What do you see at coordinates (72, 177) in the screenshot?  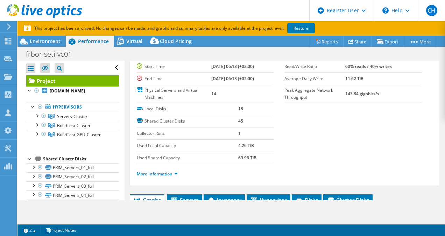 I see `a: PRIM_Servers_02_full` at bounding box center [72, 177].